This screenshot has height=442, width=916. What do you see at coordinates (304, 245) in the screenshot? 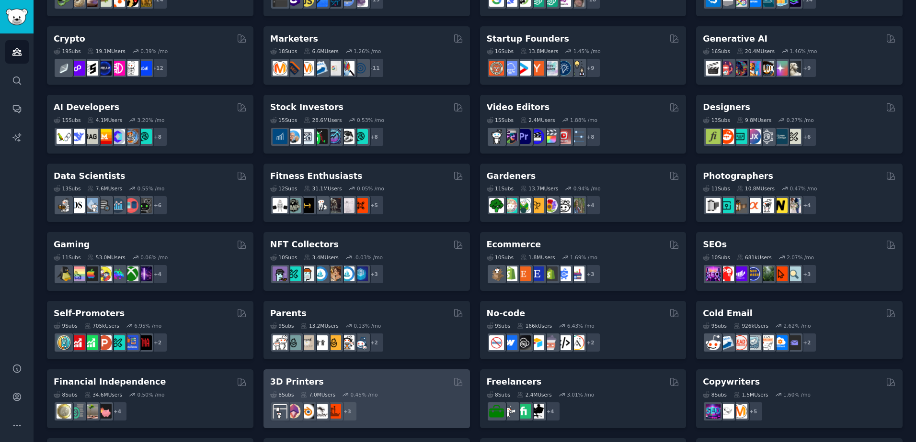
I see `h2: NFT Collectors` at bounding box center [304, 245].